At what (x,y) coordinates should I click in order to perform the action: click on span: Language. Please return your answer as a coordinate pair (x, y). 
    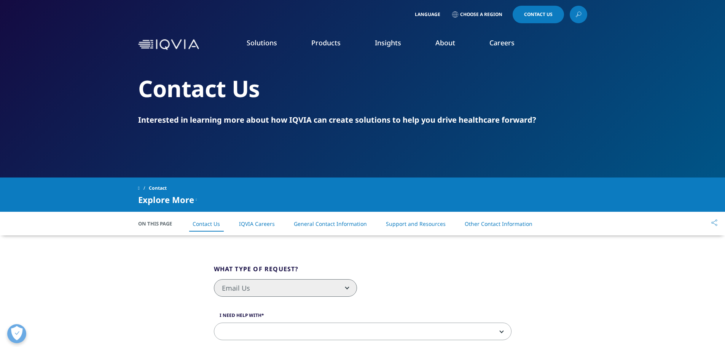
    Looking at the image, I should click on (428, 14).